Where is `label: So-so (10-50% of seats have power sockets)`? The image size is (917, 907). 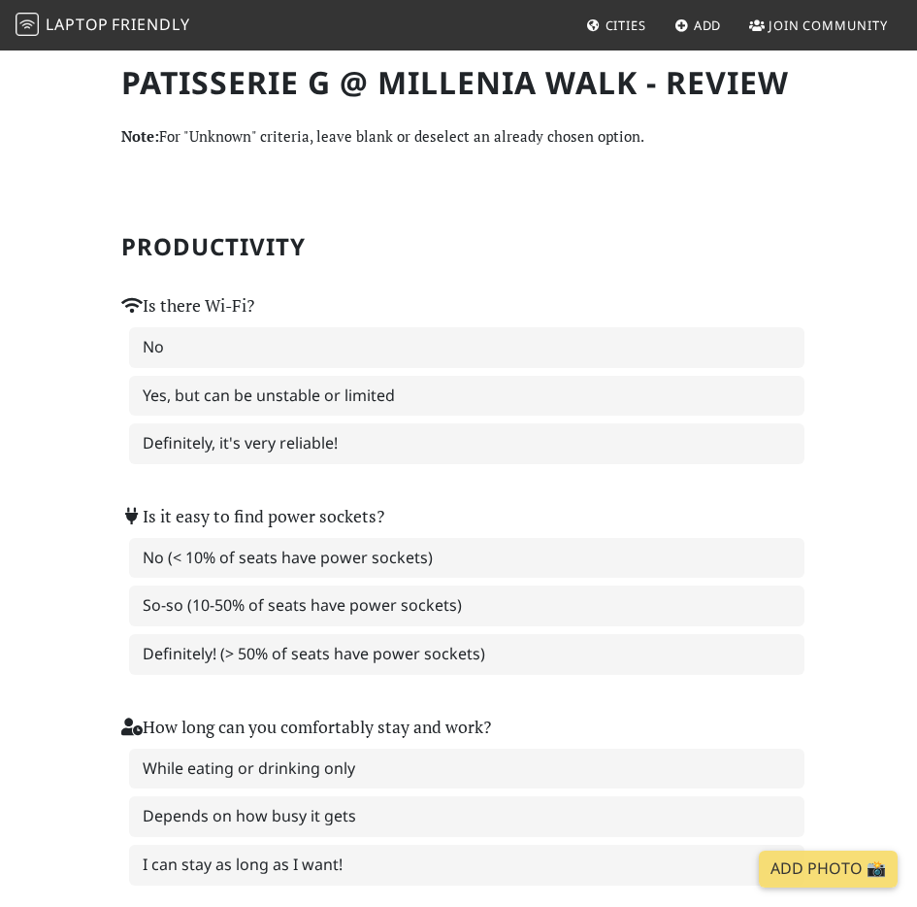 label: So-so (10-50% of seats have power sockets) is located at coordinates (467, 606).